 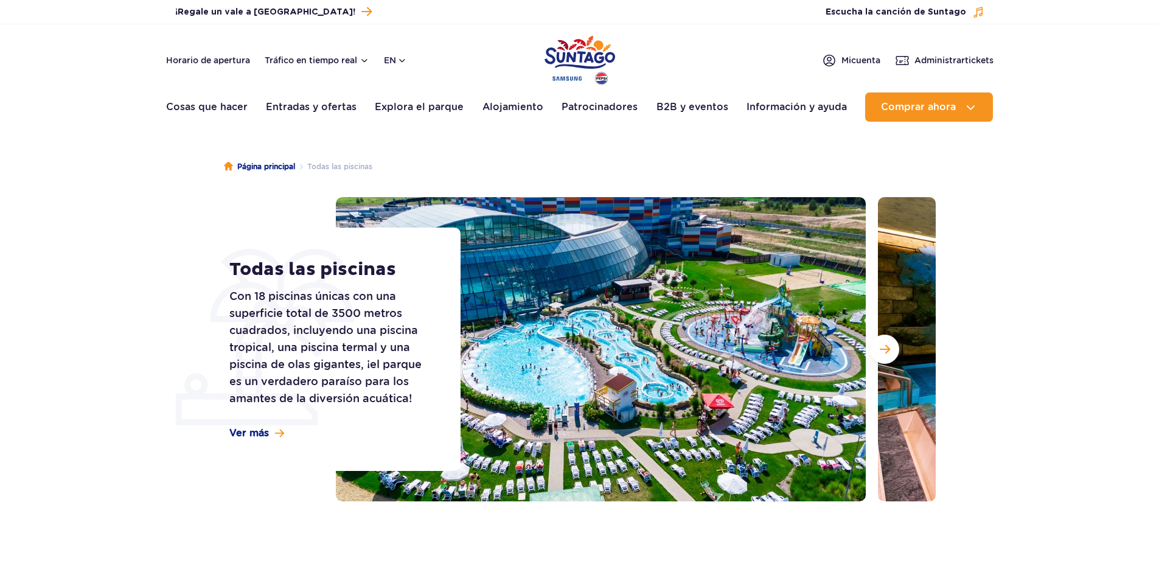 I want to click on font: Cosas que hacer, so click(x=207, y=106).